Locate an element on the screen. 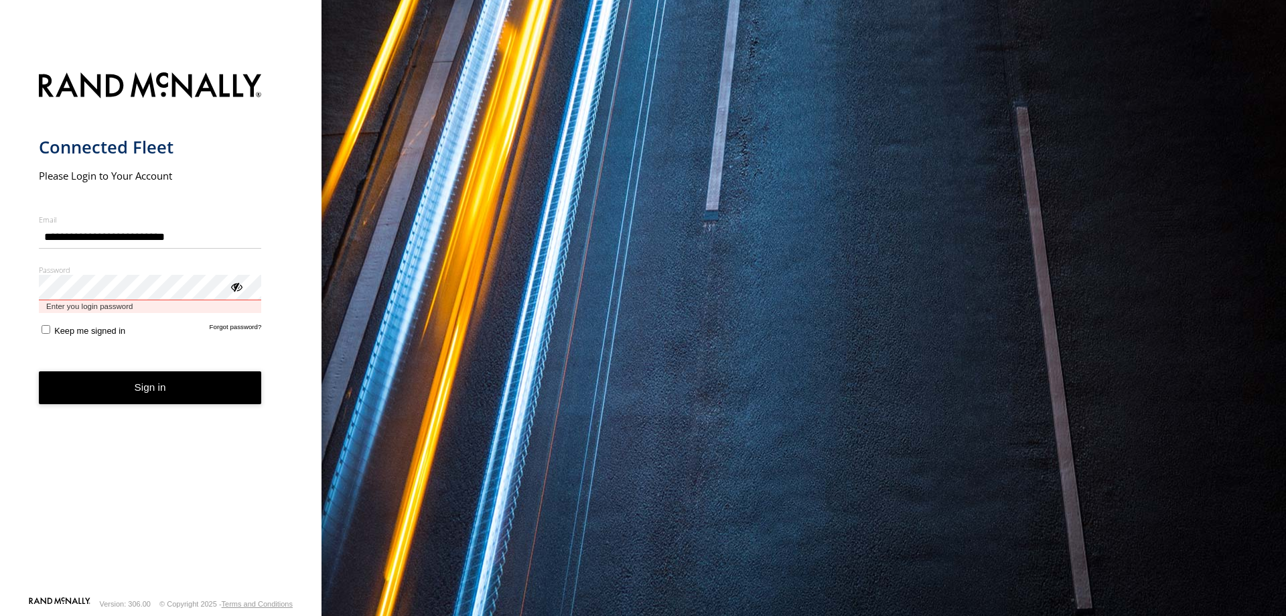  img: Rand McNally is located at coordinates (150, 86).